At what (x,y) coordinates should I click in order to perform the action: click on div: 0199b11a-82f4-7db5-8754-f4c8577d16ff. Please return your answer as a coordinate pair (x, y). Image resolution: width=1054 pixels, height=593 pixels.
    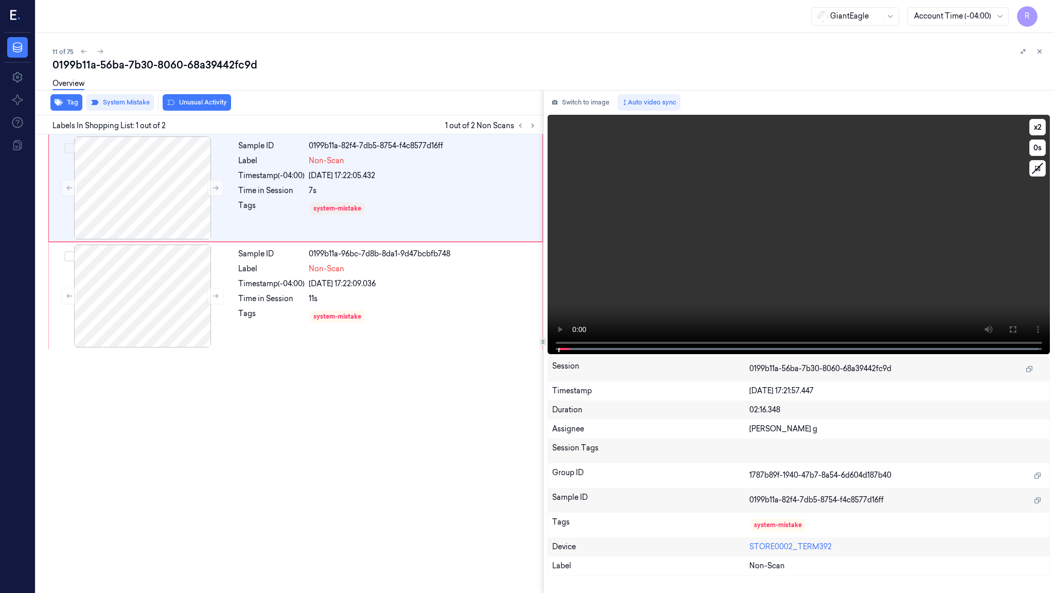
    Looking at the image, I should click on (423, 146).